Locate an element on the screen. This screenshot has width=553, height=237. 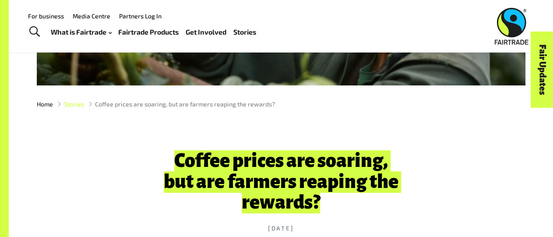
a: Home is located at coordinates (45, 104).